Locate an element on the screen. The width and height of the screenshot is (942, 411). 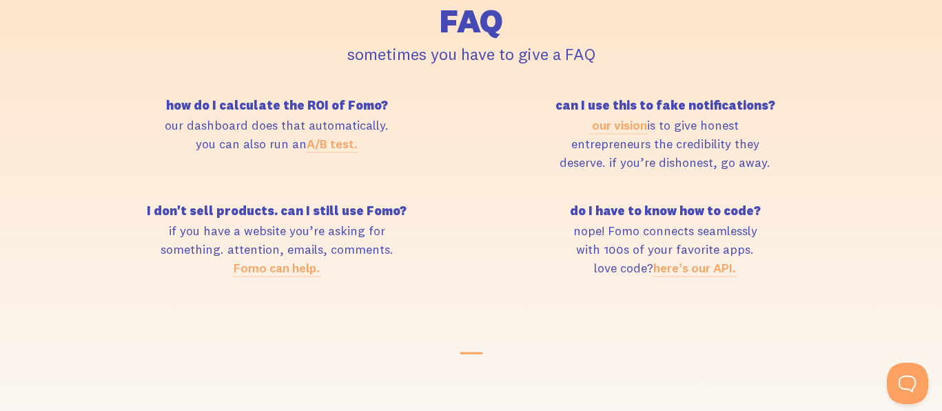
a: A/B test. is located at coordinates (332, 143).